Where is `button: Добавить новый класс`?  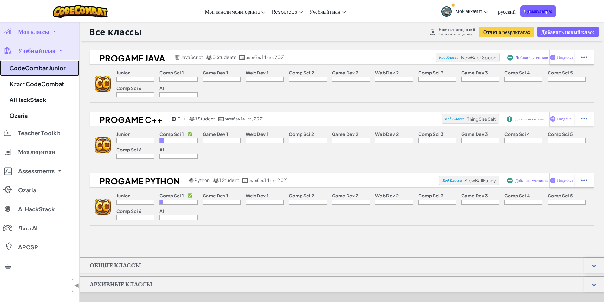 button: Добавить новый класс is located at coordinates (568, 32).